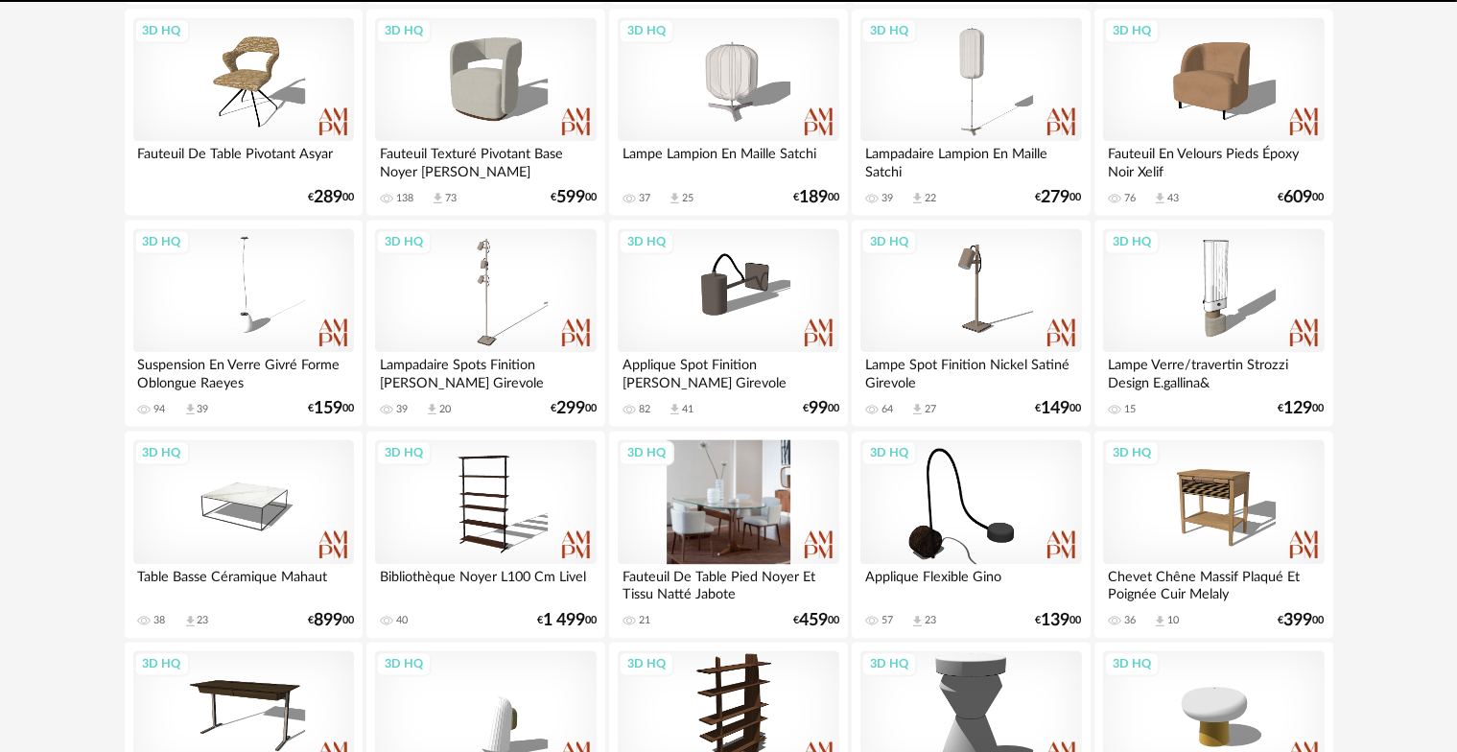 This screenshot has height=752, width=1457. What do you see at coordinates (244, 534) in the screenshot?
I see `a: 3D HQ Table Basse Céramique Mahaut 38 Download icon 23 €89900` at bounding box center [244, 534].